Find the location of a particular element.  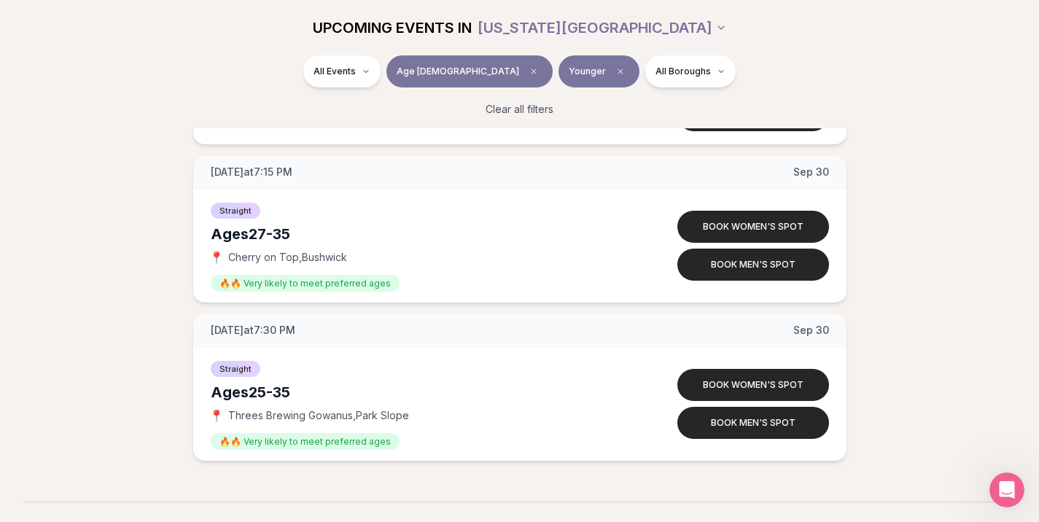

span: All Boroughs is located at coordinates (683, 71).